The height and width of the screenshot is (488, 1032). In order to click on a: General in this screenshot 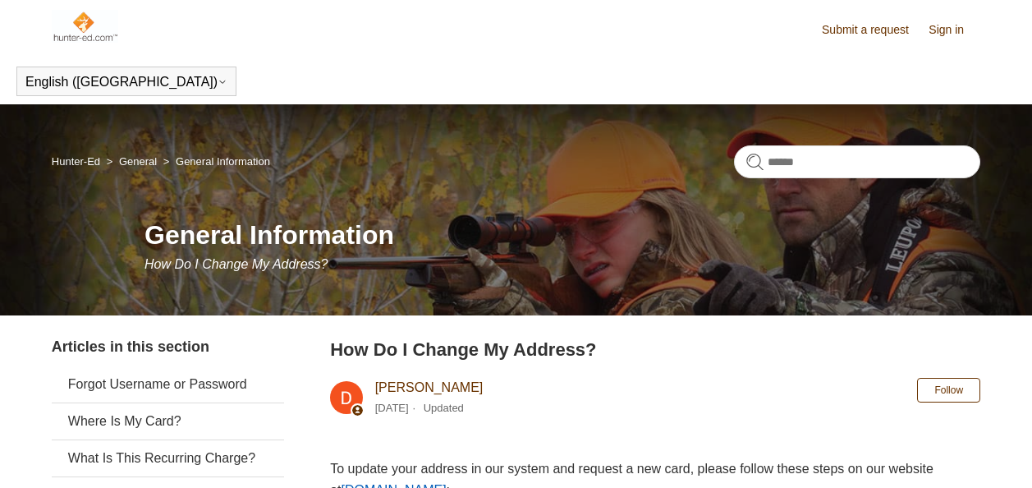, I will do `click(138, 161)`.